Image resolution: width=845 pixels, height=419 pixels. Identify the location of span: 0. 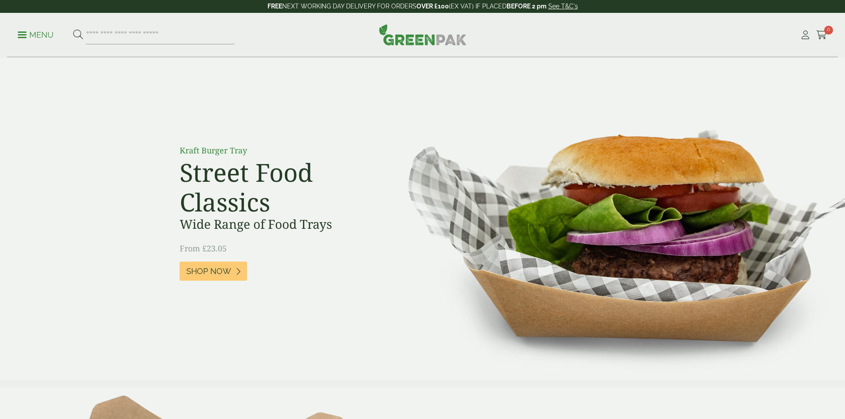
(829, 30).